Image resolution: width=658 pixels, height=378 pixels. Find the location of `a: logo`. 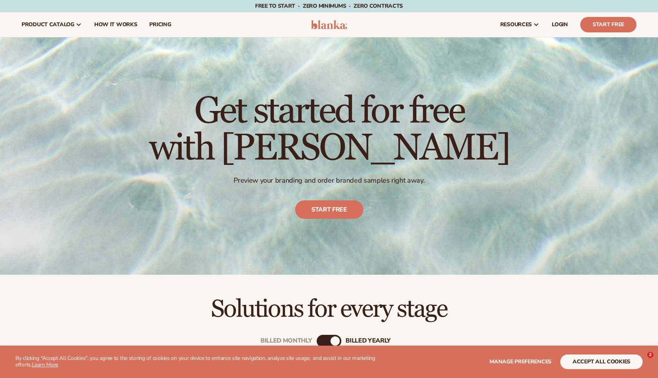

a: logo is located at coordinates (329, 25).